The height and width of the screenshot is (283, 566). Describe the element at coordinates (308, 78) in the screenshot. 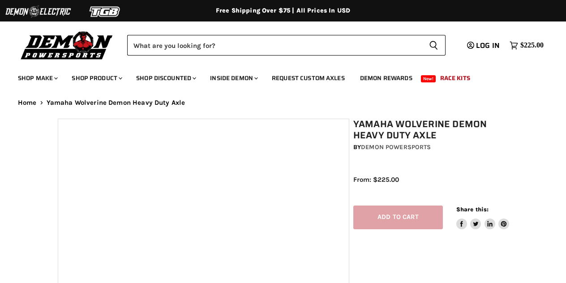

I see `a: Request Custom Axles` at that location.